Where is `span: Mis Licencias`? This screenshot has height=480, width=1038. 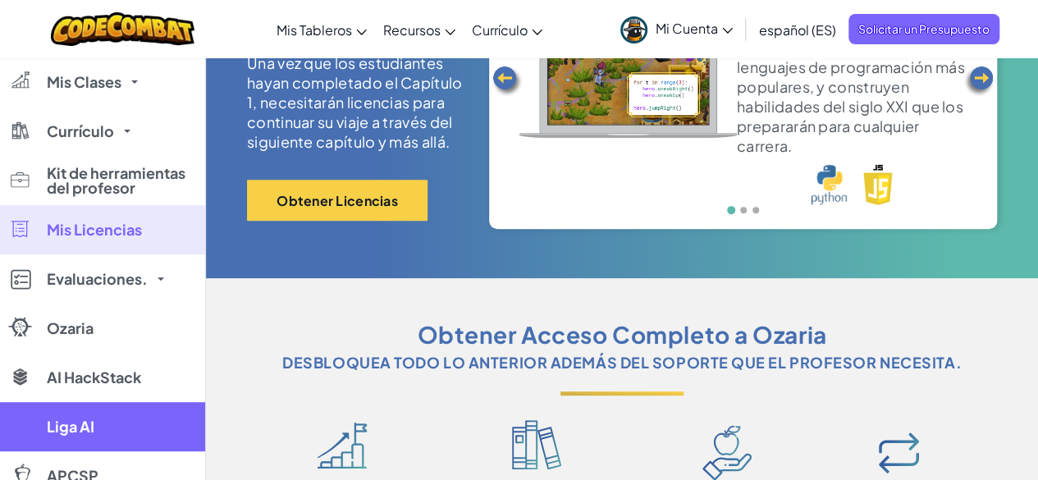 span: Mis Licencias is located at coordinates (94, 230).